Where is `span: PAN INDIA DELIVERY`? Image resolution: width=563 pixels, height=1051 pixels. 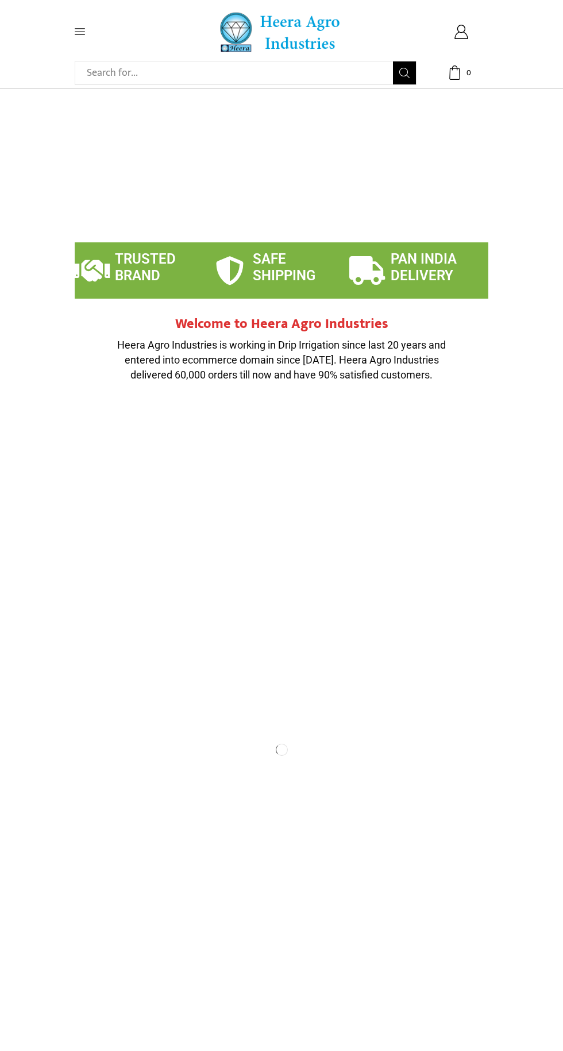 span: PAN INDIA DELIVERY is located at coordinates (423, 267).